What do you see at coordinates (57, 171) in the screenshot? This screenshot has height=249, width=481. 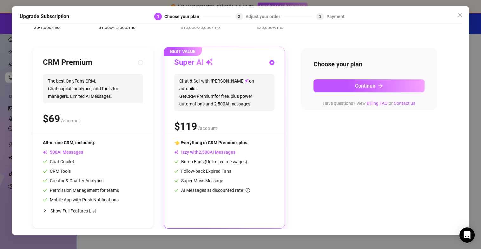 I see `span: CRM Tools` at bounding box center [57, 171].